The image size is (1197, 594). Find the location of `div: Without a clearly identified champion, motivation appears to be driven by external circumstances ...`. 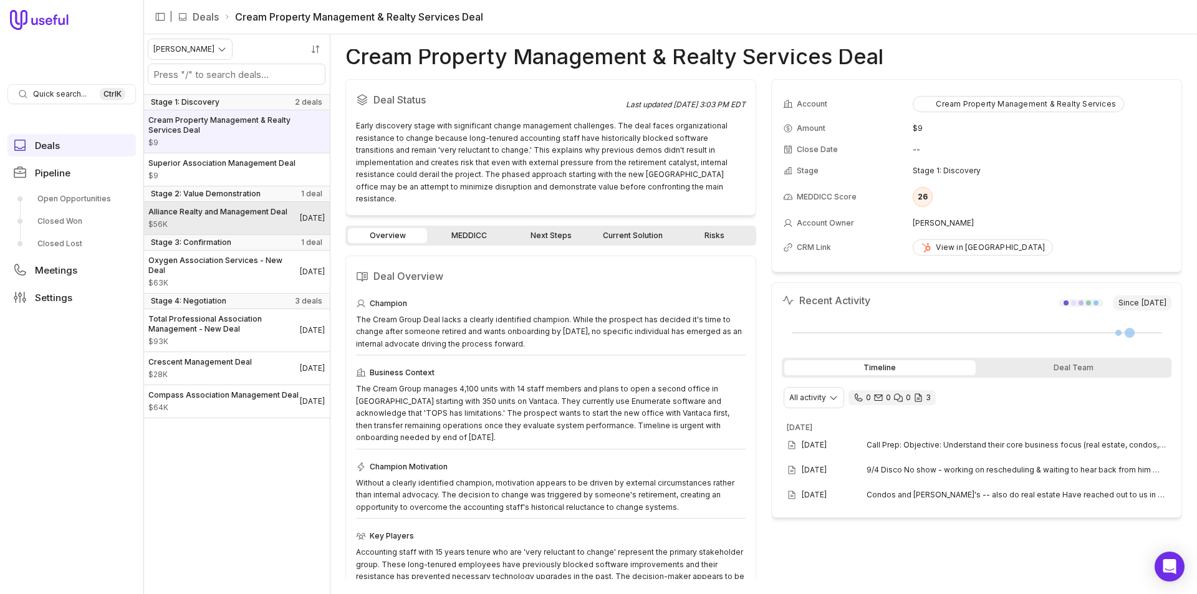

div: Without a clearly identified champion, motivation appears to be driven by external circumstances ... is located at coordinates (551, 495).